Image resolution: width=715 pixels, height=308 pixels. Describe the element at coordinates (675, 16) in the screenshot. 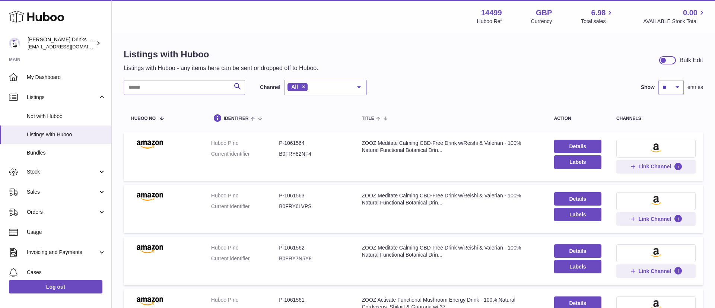

I see `a: 0.00 AVAILABLE Stock Total` at that location.